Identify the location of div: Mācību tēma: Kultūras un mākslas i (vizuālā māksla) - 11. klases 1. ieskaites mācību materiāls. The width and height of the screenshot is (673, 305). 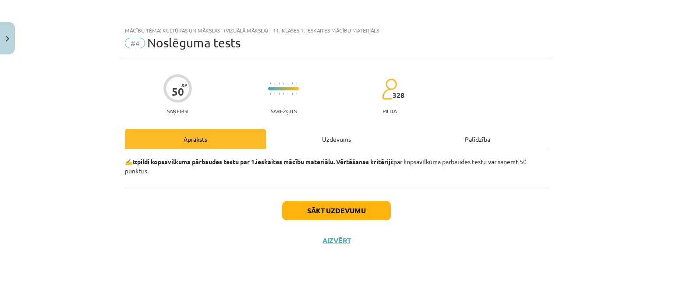
(337, 30).